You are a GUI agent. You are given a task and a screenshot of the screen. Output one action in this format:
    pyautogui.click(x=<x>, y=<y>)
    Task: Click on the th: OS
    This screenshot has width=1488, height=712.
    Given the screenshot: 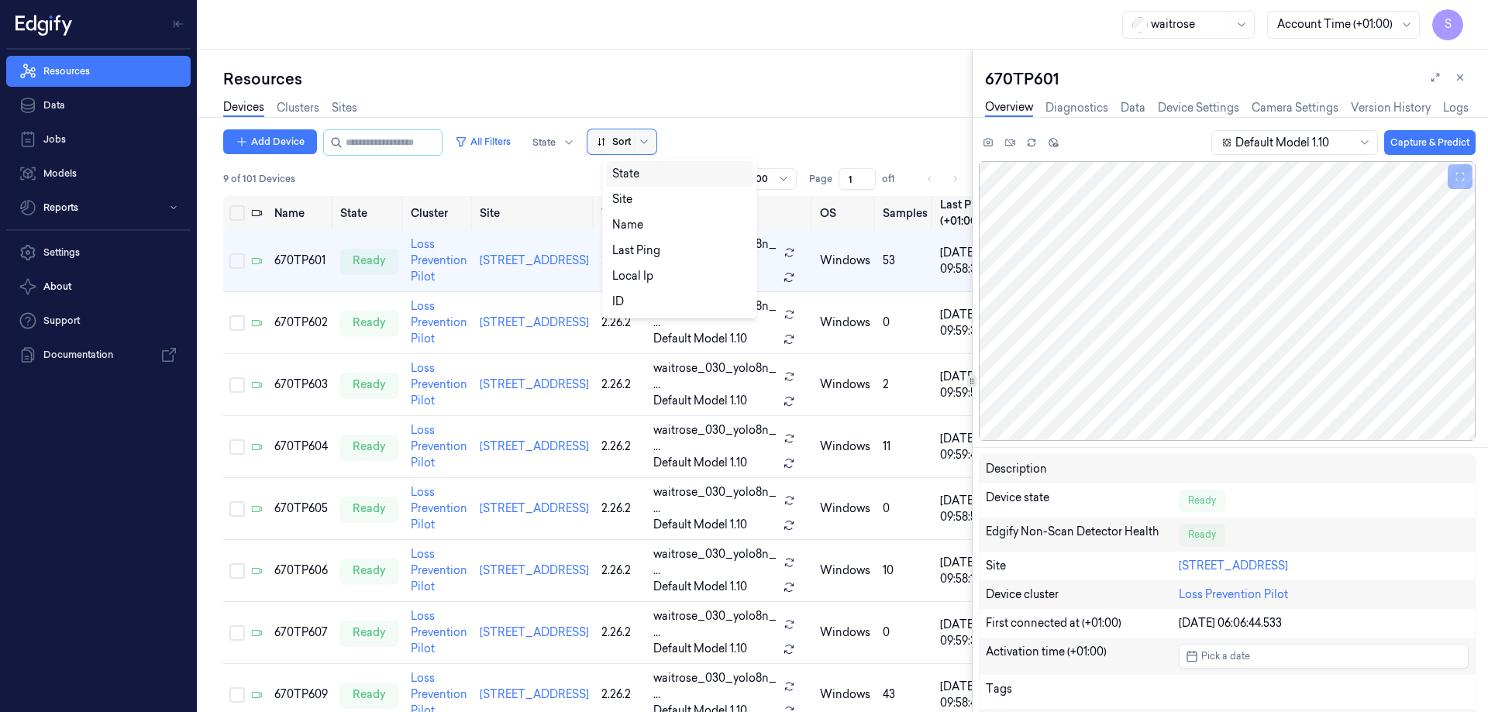 What is the action you would take?
    pyautogui.click(x=845, y=213)
    